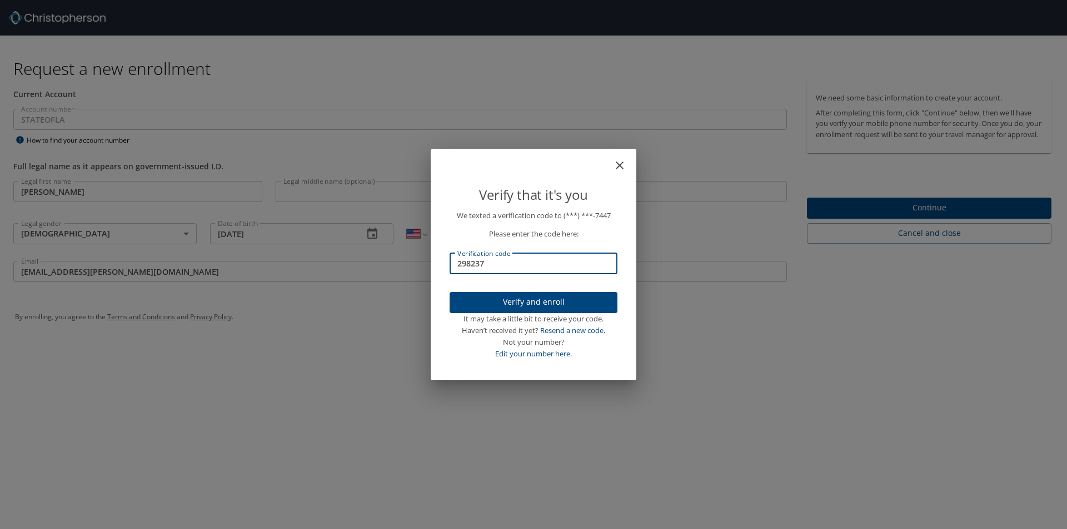  I want to click on div: Haven’t received it yet?, so click(533, 331).